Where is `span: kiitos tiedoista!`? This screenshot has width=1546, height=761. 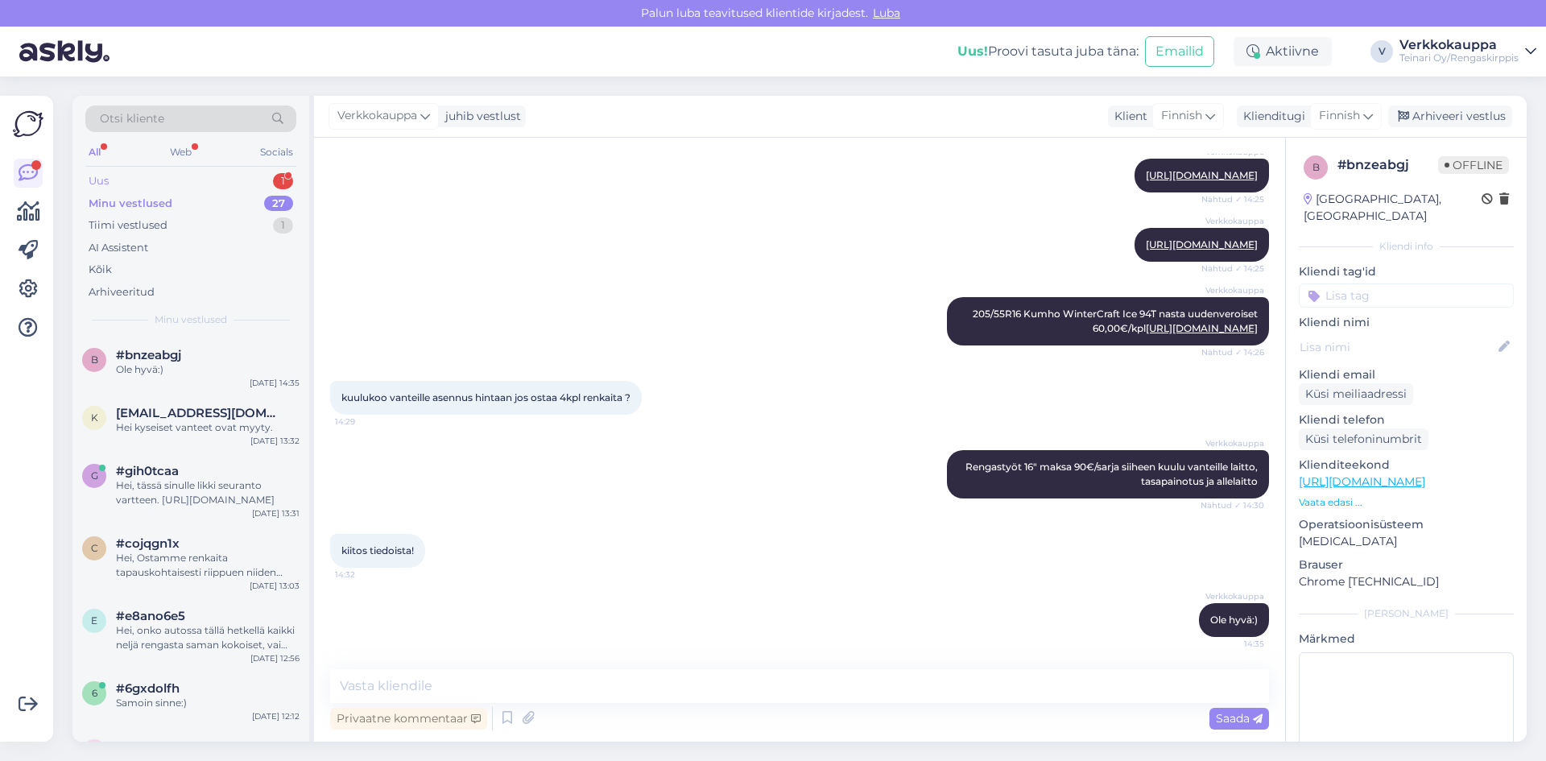 span: kiitos tiedoista! is located at coordinates (378, 550).